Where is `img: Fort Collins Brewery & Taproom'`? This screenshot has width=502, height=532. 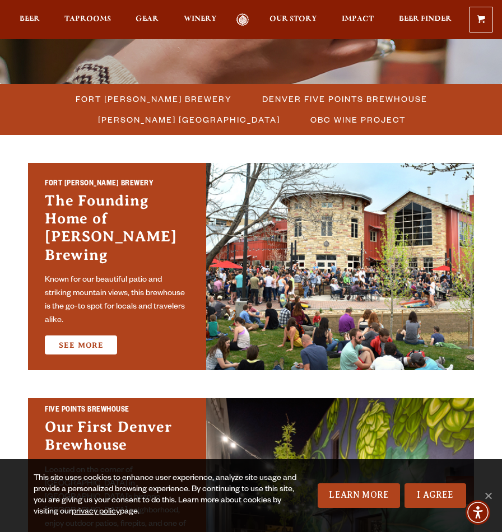 img: Fort Collins Brewery & Taproom' is located at coordinates (340, 267).